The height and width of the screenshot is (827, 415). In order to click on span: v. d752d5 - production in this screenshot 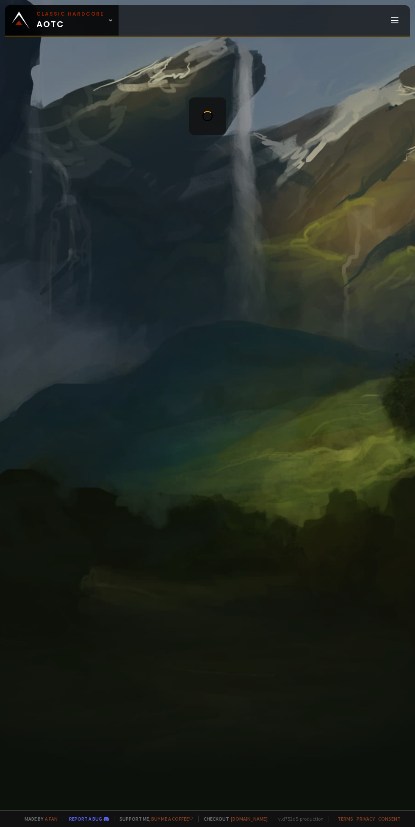, I will do `click(298, 819)`.